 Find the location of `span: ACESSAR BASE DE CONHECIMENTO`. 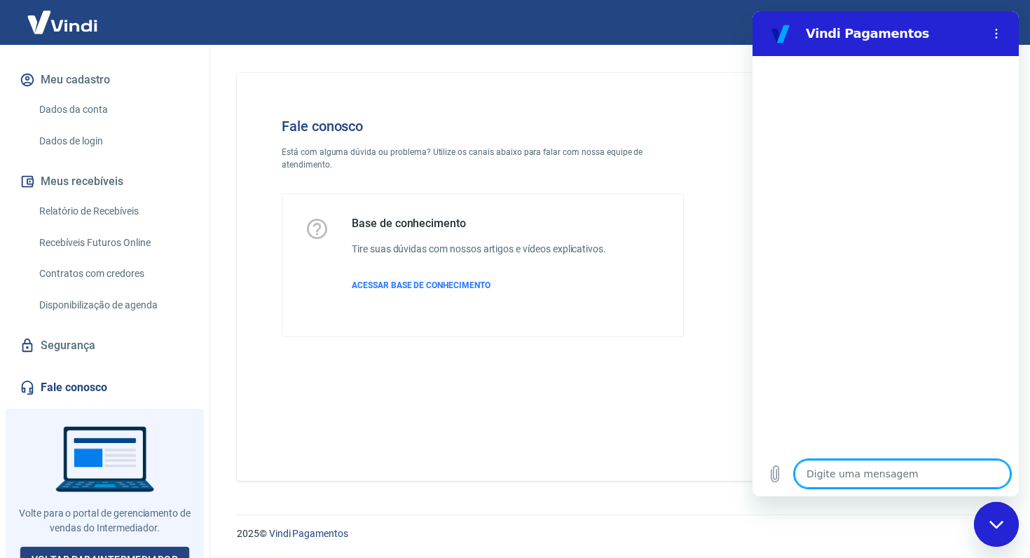

span: ACESSAR BASE DE CONHECIMENTO is located at coordinates (421, 285).